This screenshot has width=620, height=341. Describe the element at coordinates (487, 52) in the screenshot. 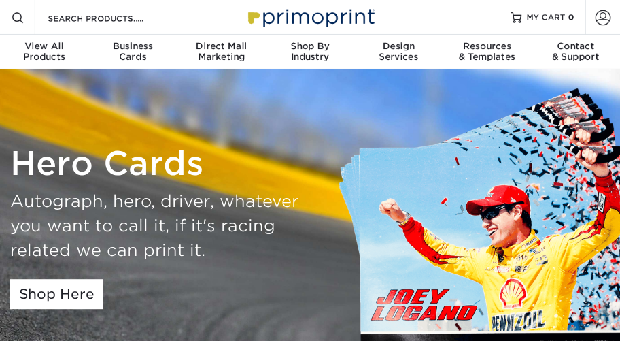

I see `a: Resources& Templates` at that location.